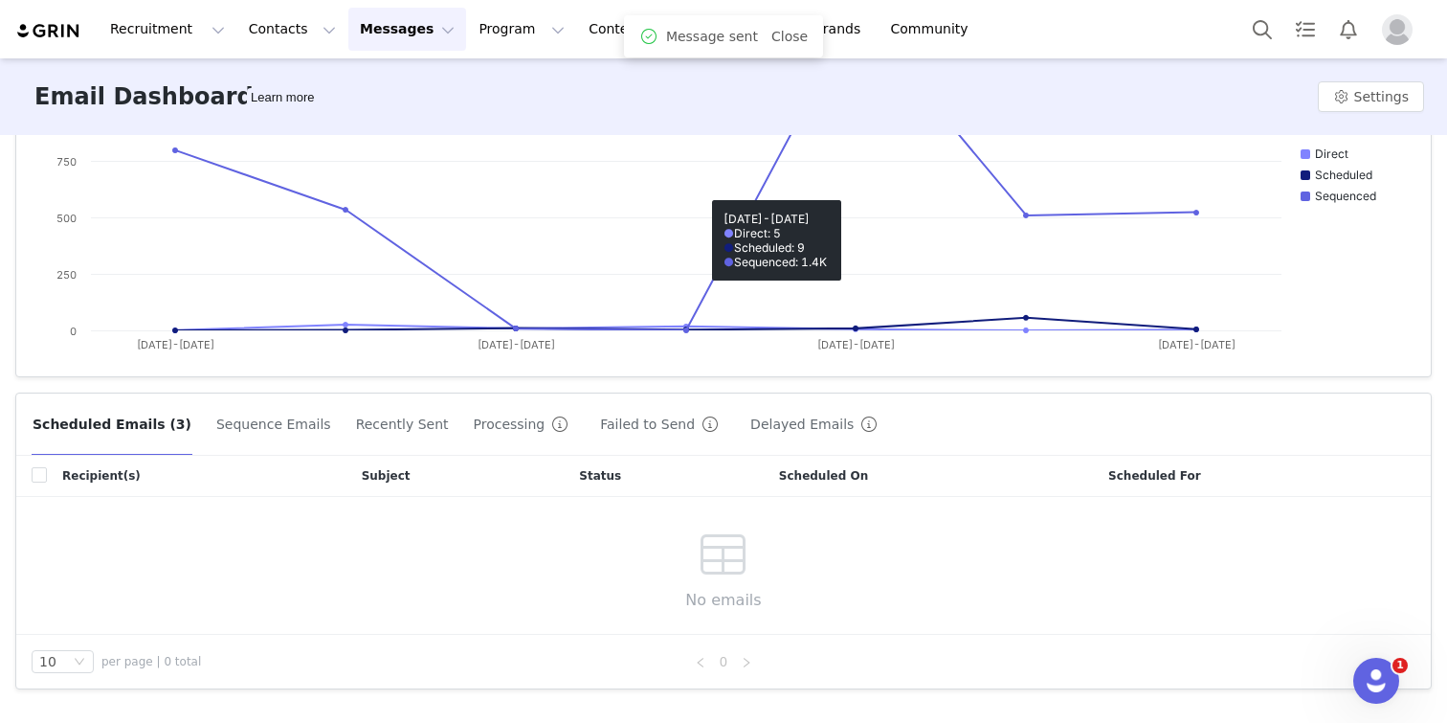 The height and width of the screenshot is (723, 1447). I want to click on span: 1, so click(1400, 665).